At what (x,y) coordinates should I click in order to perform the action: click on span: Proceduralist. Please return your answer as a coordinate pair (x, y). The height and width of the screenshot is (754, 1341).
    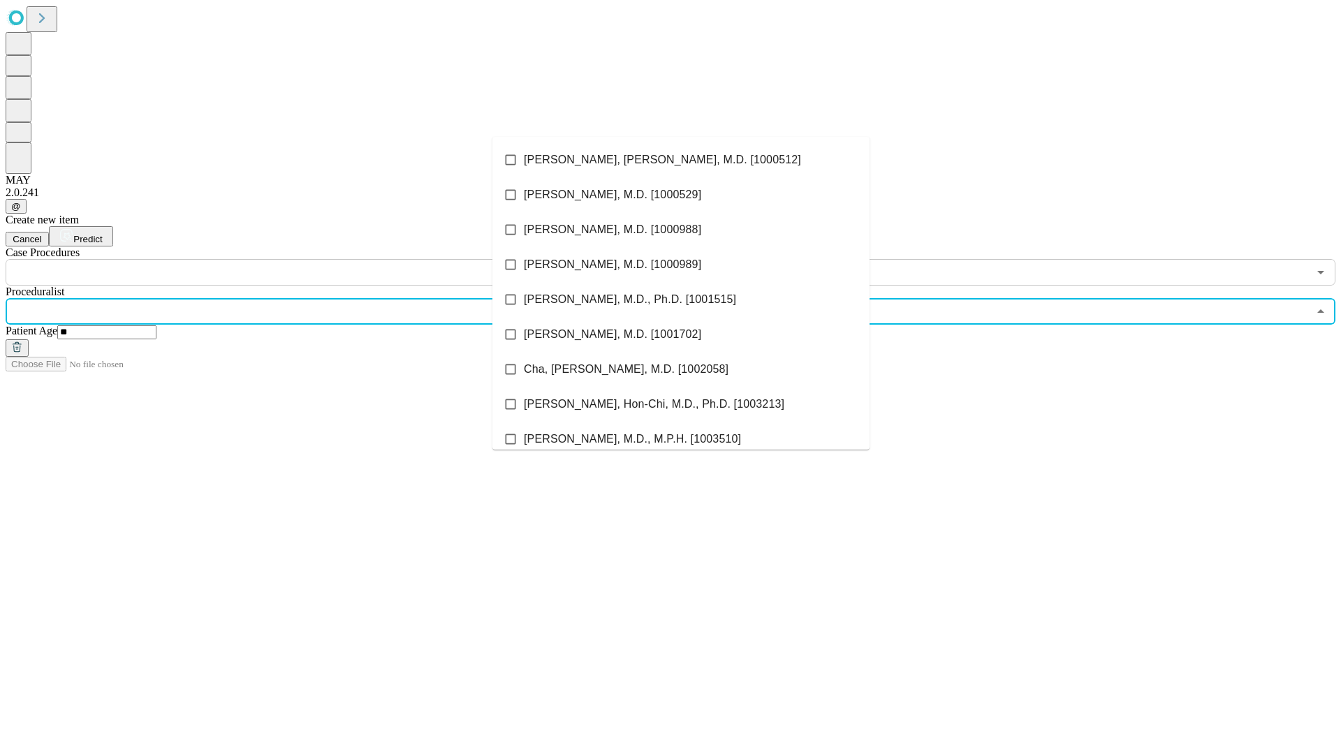
    Looking at the image, I should click on (35, 291).